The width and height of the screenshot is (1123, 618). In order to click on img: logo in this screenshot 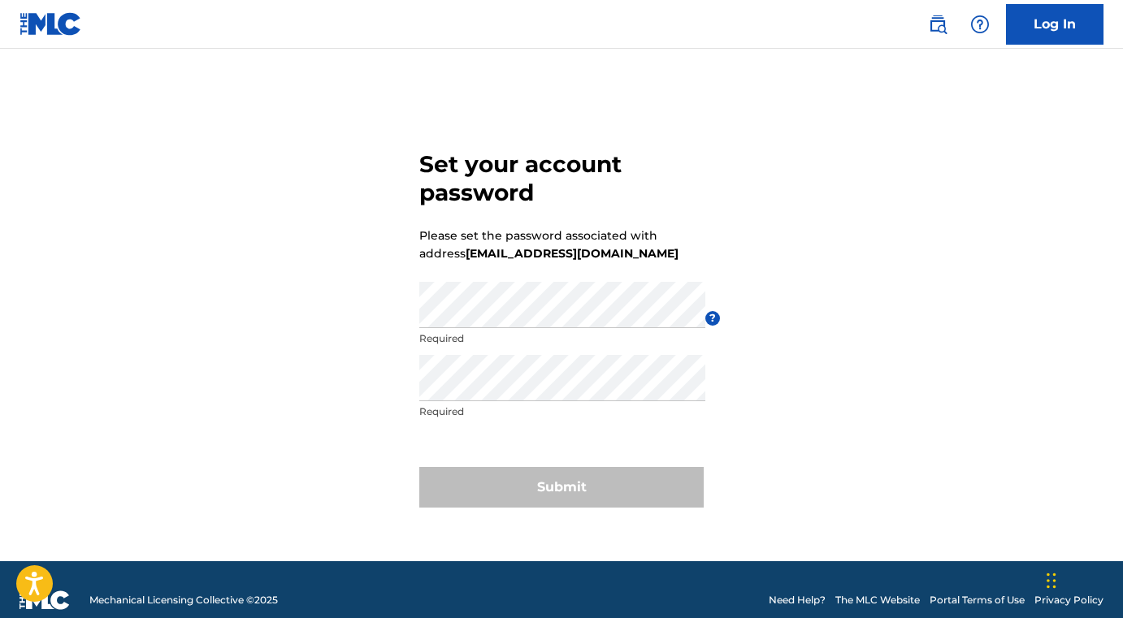, I will do `click(45, 601)`.